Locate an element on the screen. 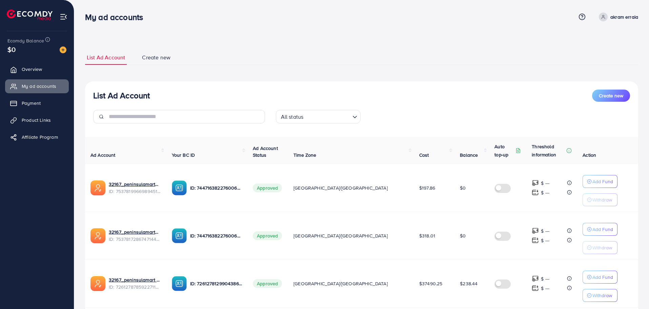 The height and width of the screenshot is (309, 649). span: ID: 7261278785922711553 is located at coordinates (135, 287).